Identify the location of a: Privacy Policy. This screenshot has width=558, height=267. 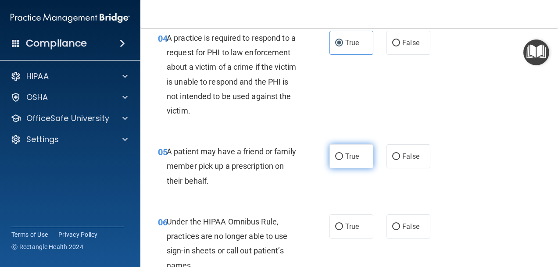
(78, 235).